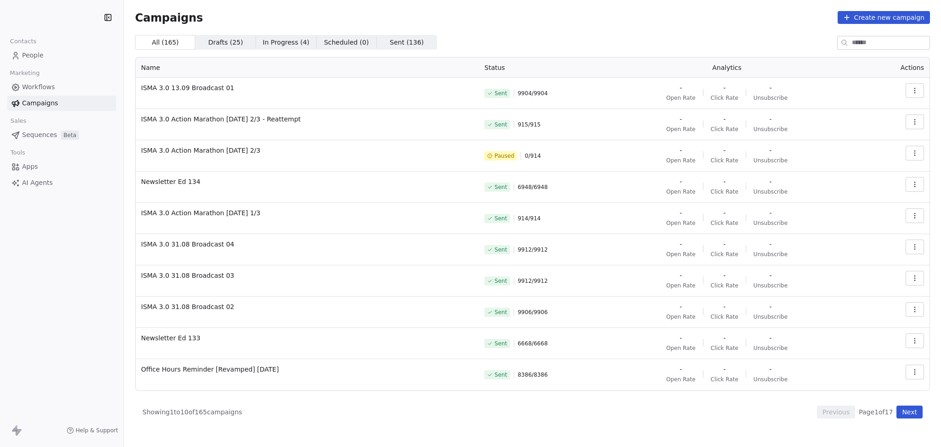 The height and width of the screenshot is (447, 941). What do you see at coordinates (33, 55) in the screenshot?
I see `span: People` at bounding box center [33, 55].